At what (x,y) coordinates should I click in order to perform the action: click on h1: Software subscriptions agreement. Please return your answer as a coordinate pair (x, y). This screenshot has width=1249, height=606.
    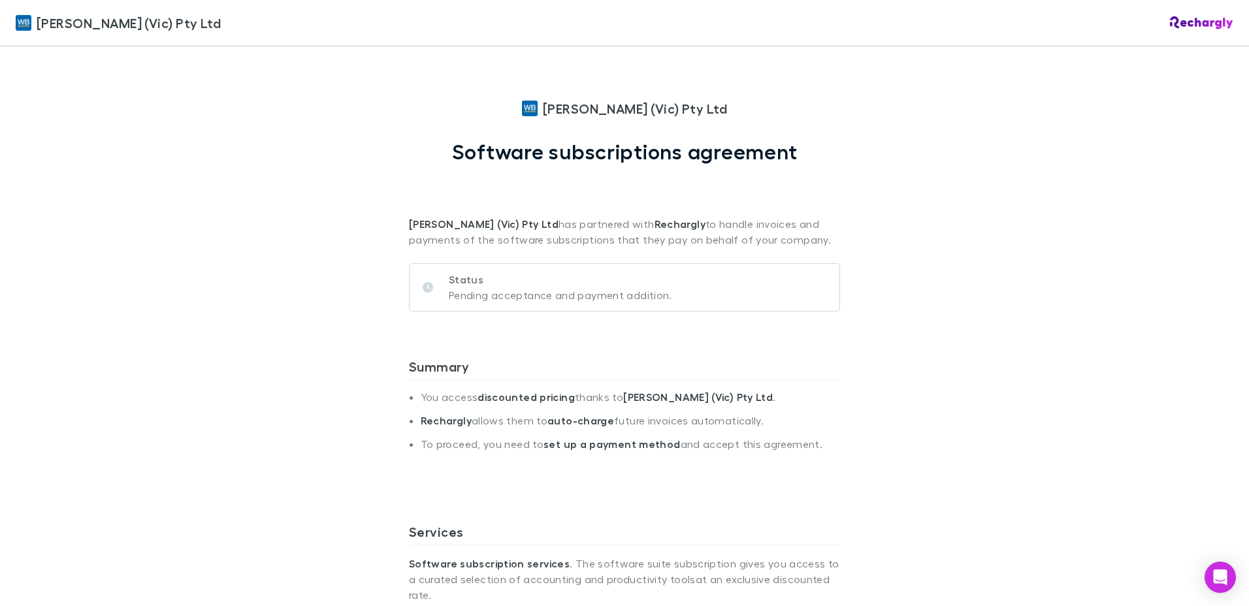
    Looking at the image, I should click on (624, 152).